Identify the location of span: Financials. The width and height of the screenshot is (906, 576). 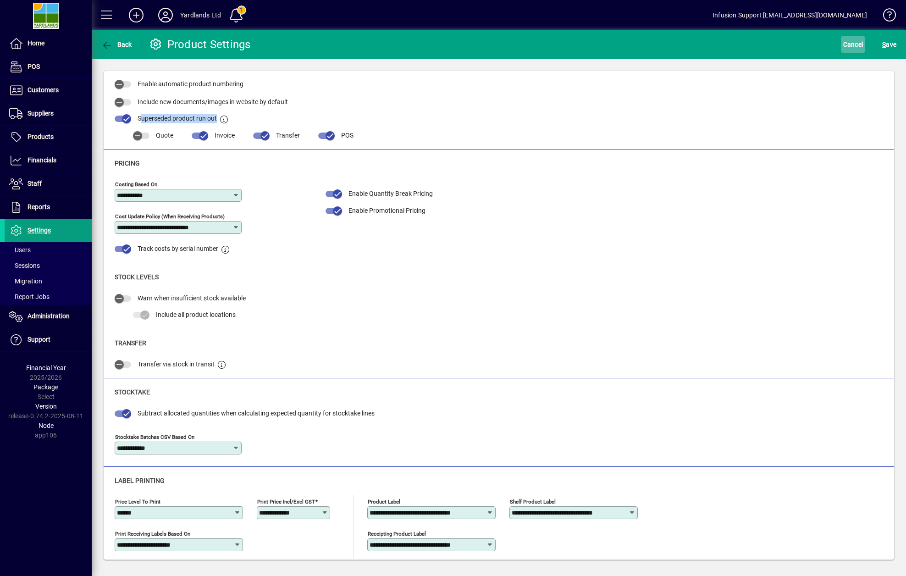
(42, 160).